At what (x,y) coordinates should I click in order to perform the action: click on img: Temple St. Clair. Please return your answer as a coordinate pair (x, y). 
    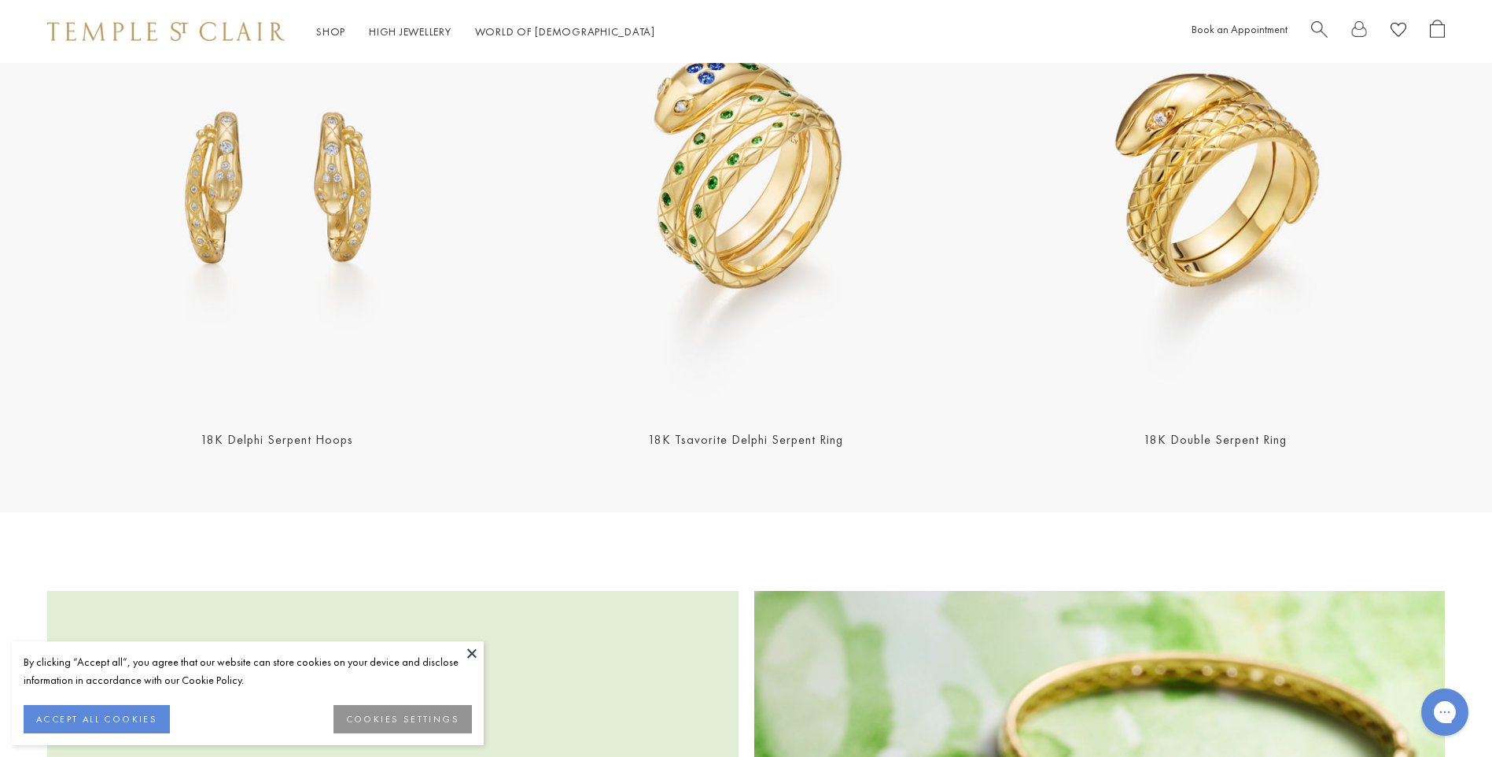
    Looking at the image, I should click on (166, 31).